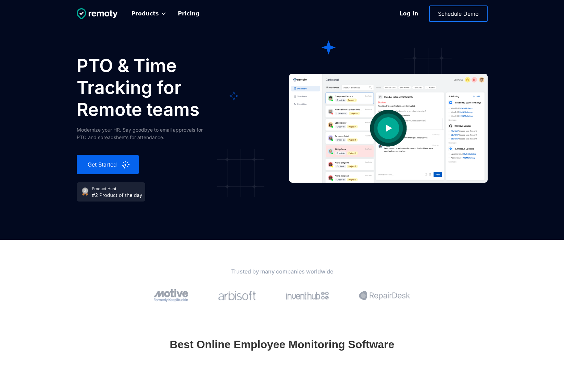 The image size is (564, 390). I want to click on h2: Best Online Employee Monitoring Software, so click(282, 344).